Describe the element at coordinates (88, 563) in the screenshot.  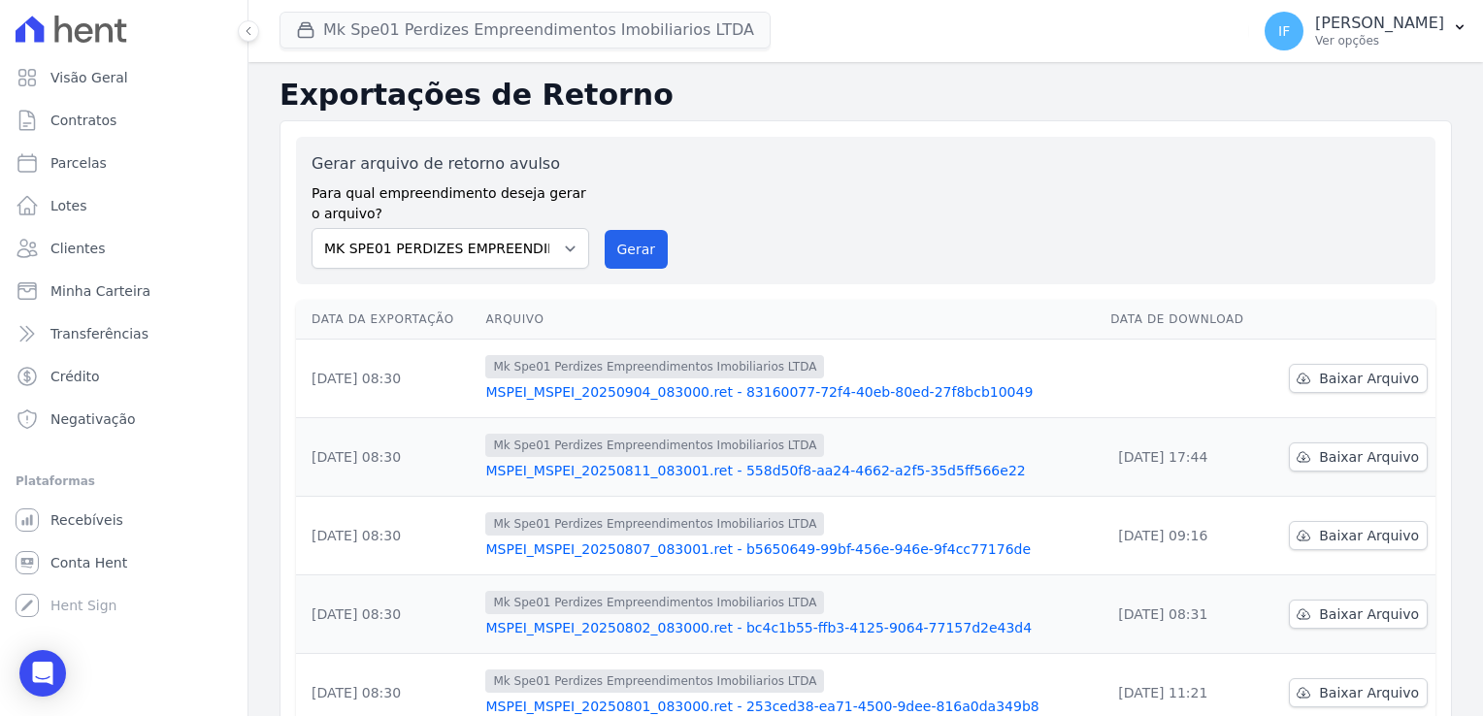
I see `span: Conta Hent` at that location.